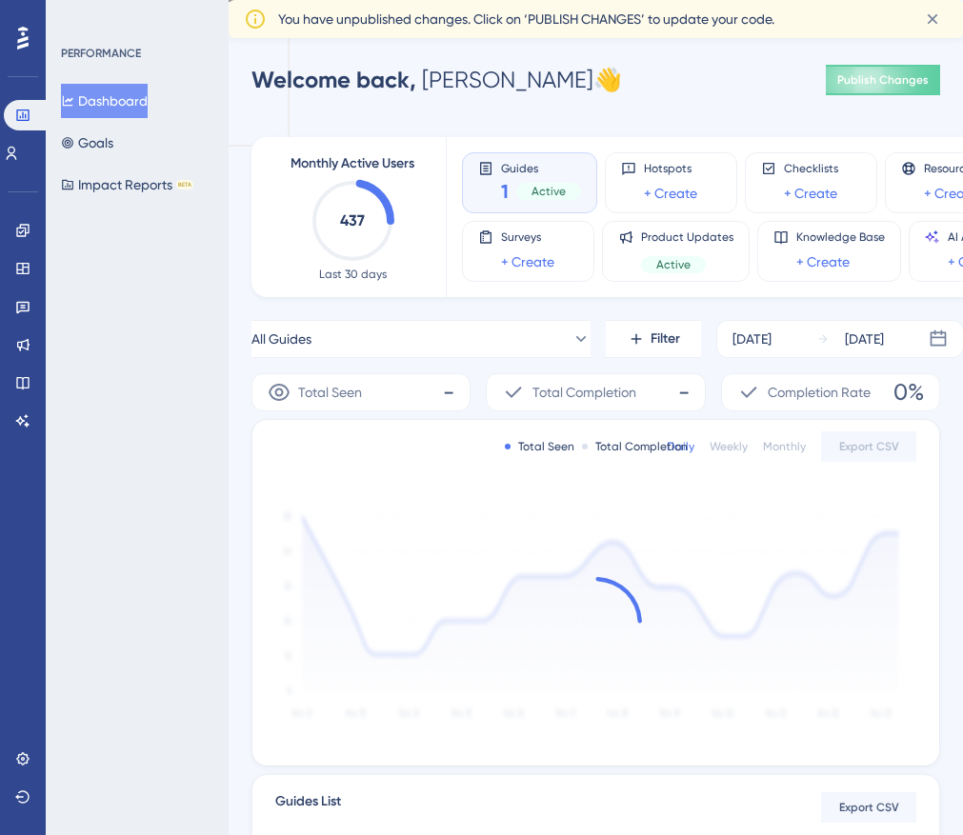  Describe the element at coordinates (883, 80) in the screenshot. I see `button: Publish Changes` at that location.